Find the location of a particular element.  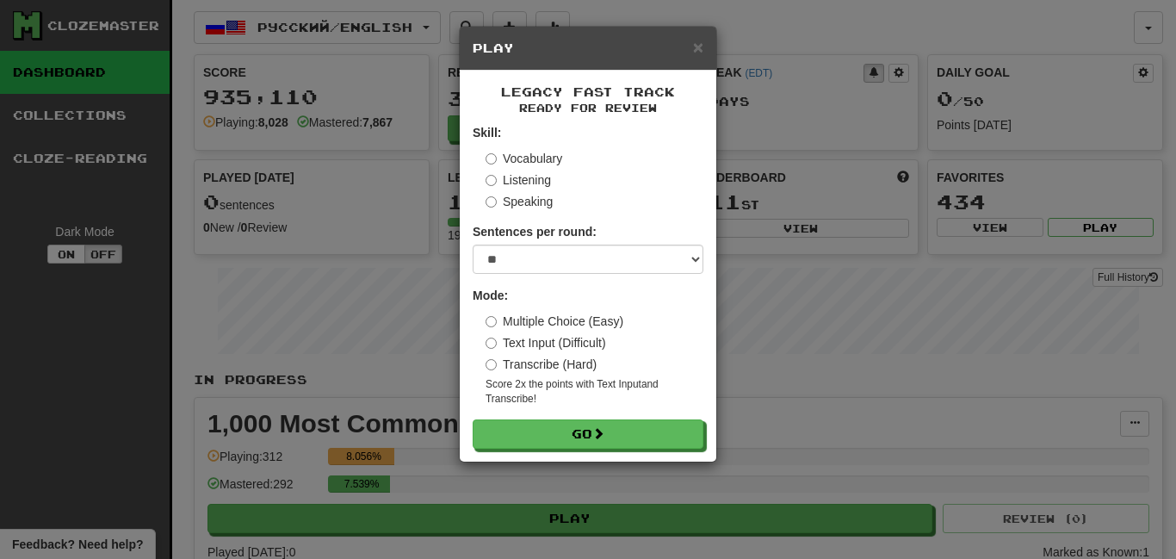

input: Listening is located at coordinates (491, 180).